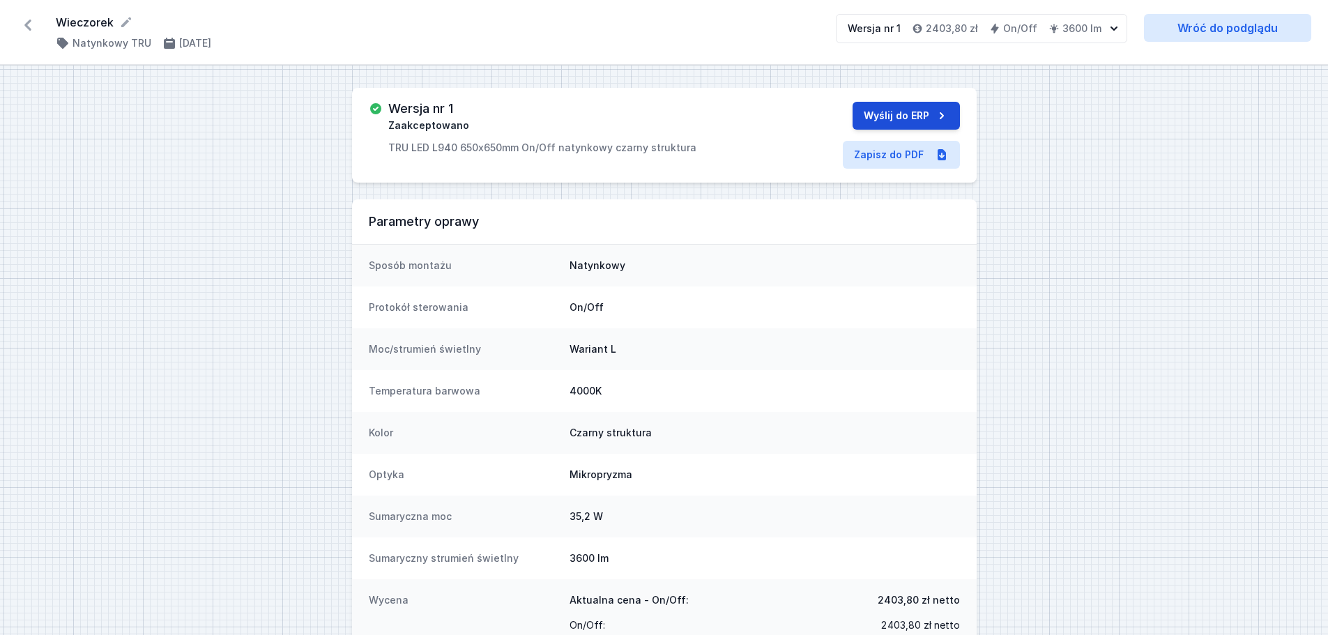  Describe the element at coordinates (464, 475) in the screenshot. I see `dt: Optyka` at that location.